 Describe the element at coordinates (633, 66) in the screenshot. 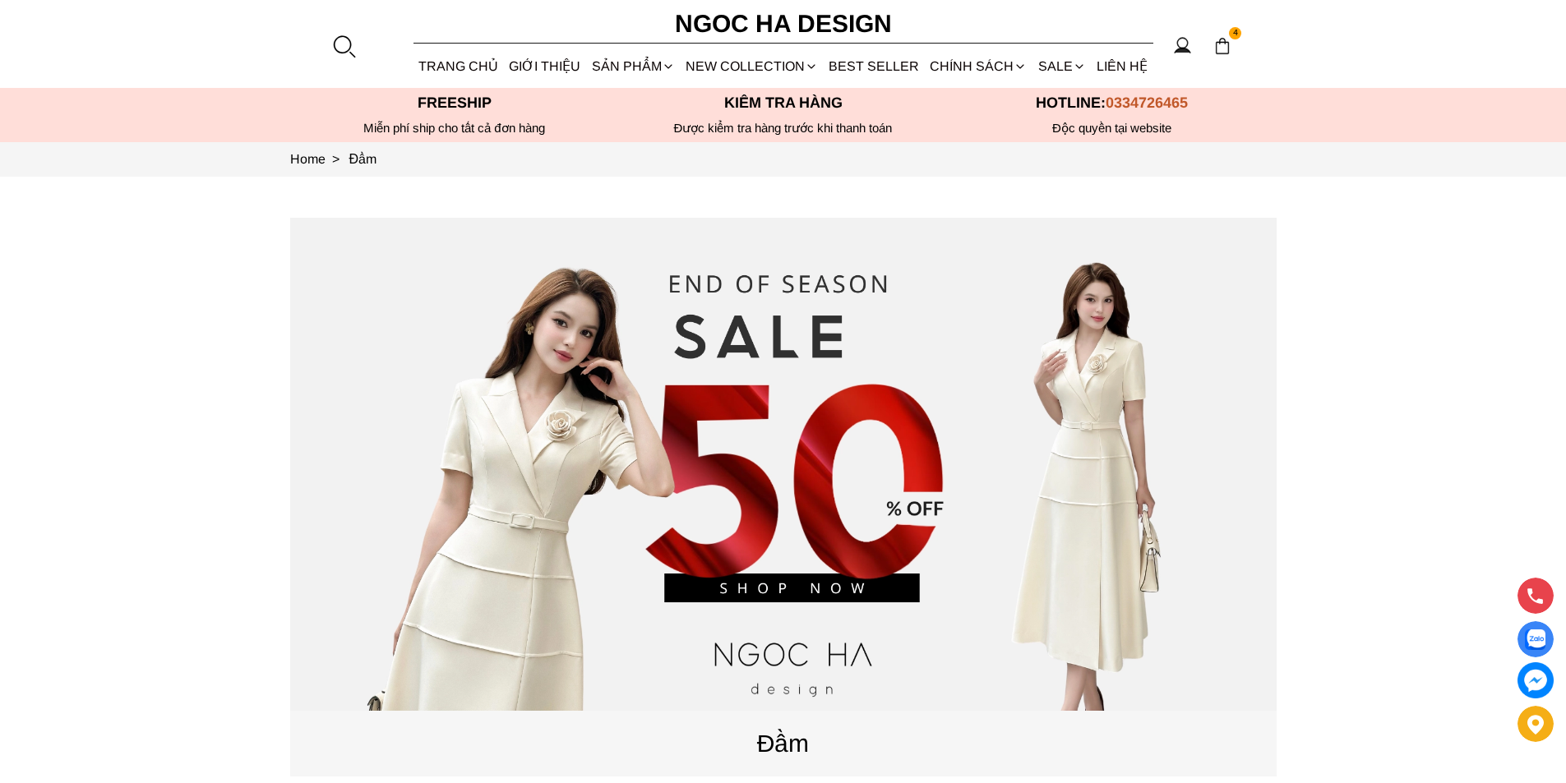

I see `div: SẢN PHẨM` at that location.